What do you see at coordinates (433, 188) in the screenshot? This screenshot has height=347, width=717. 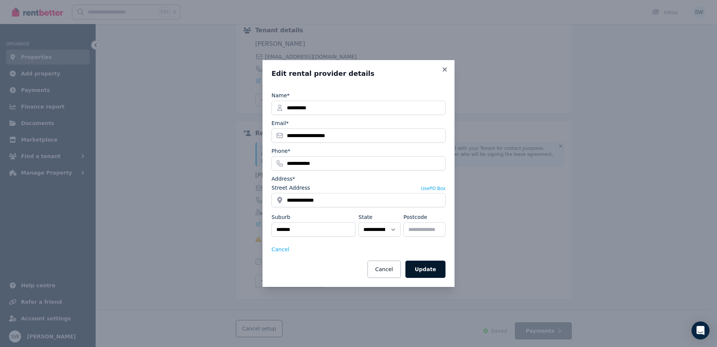 I see `button: UsePO Box` at bounding box center [433, 188].